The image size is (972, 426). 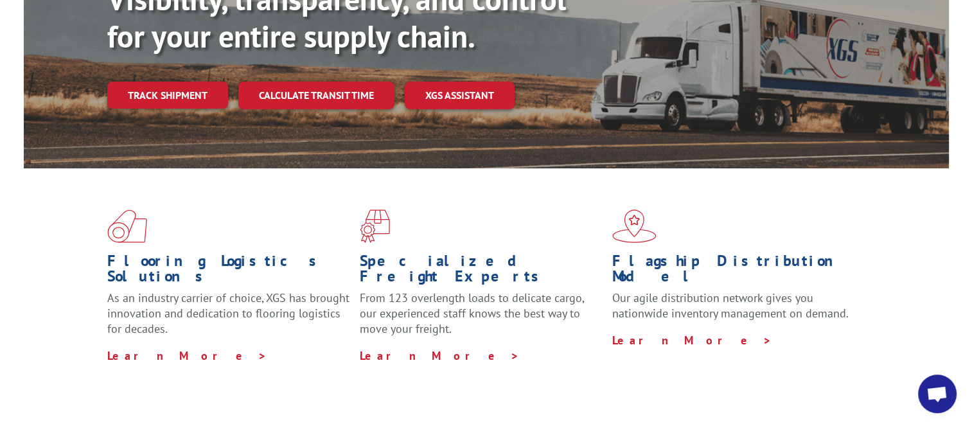 What do you see at coordinates (127, 226) in the screenshot?
I see `img: xgs-icon-total-supply-chain-intelligence-red` at bounding box center [127, 226].